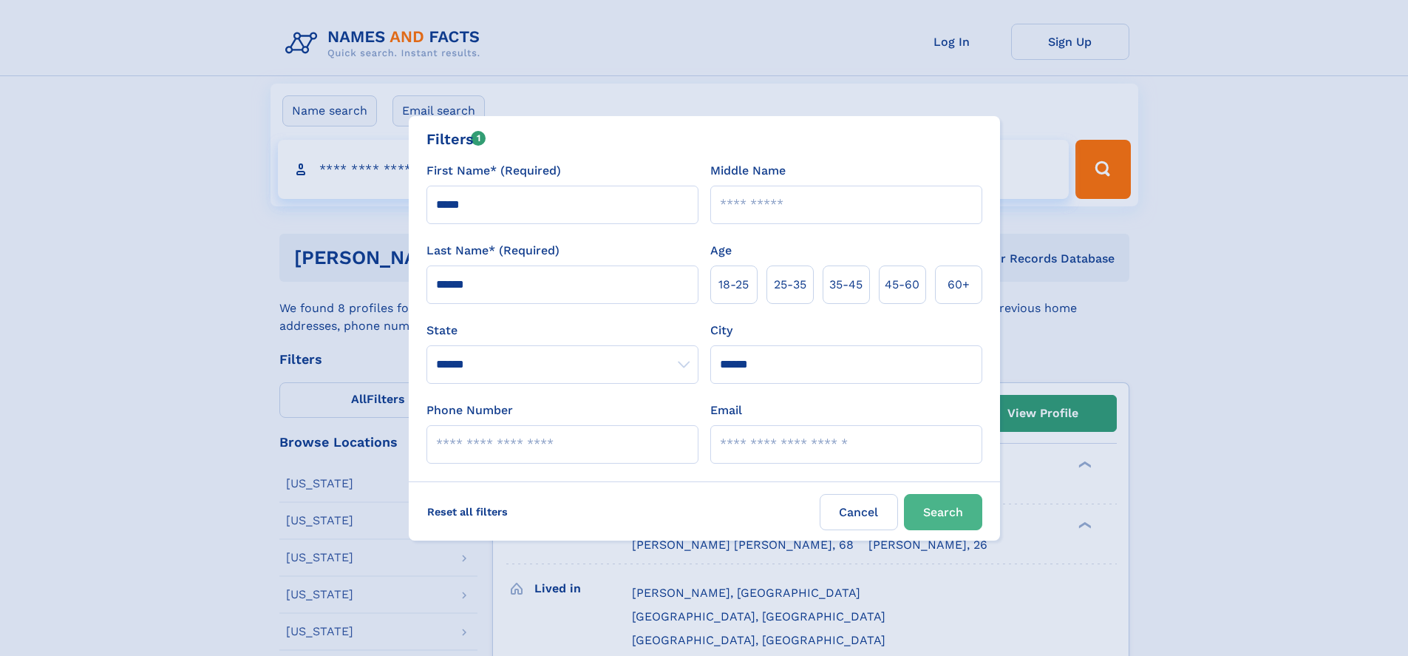  Describe the element at coordinates (467, 512) in the screenshot. I see `label: Reset all filters` at that location.